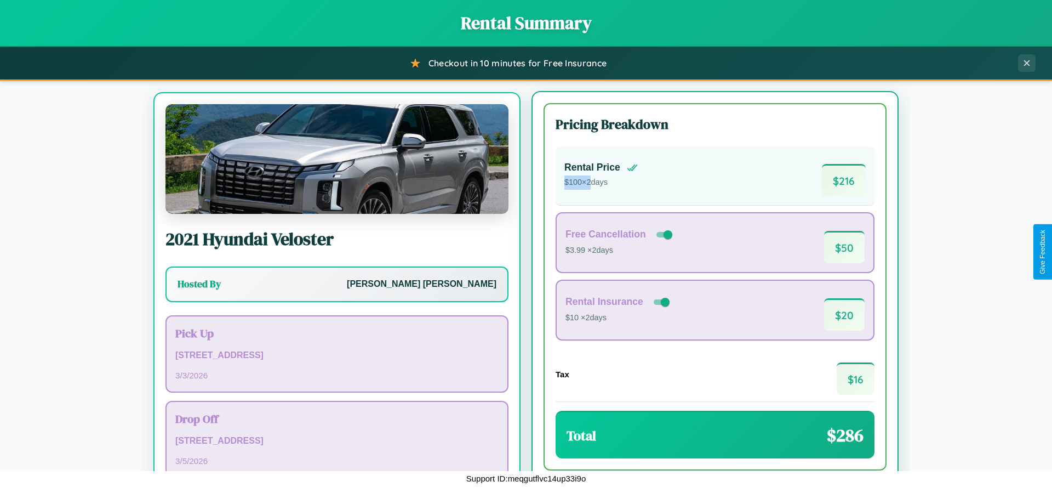 The height and width of the screenshot is (504, 1052). I want to click on h3: Pick Up, so click(337, 333).